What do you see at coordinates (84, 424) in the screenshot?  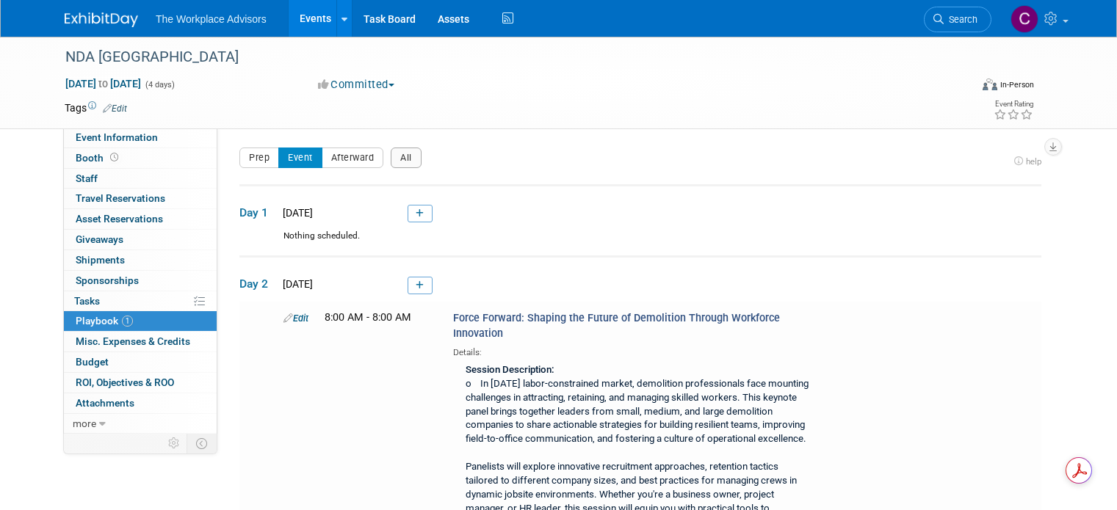 I see `span: more` at bounding box center [84, 424].